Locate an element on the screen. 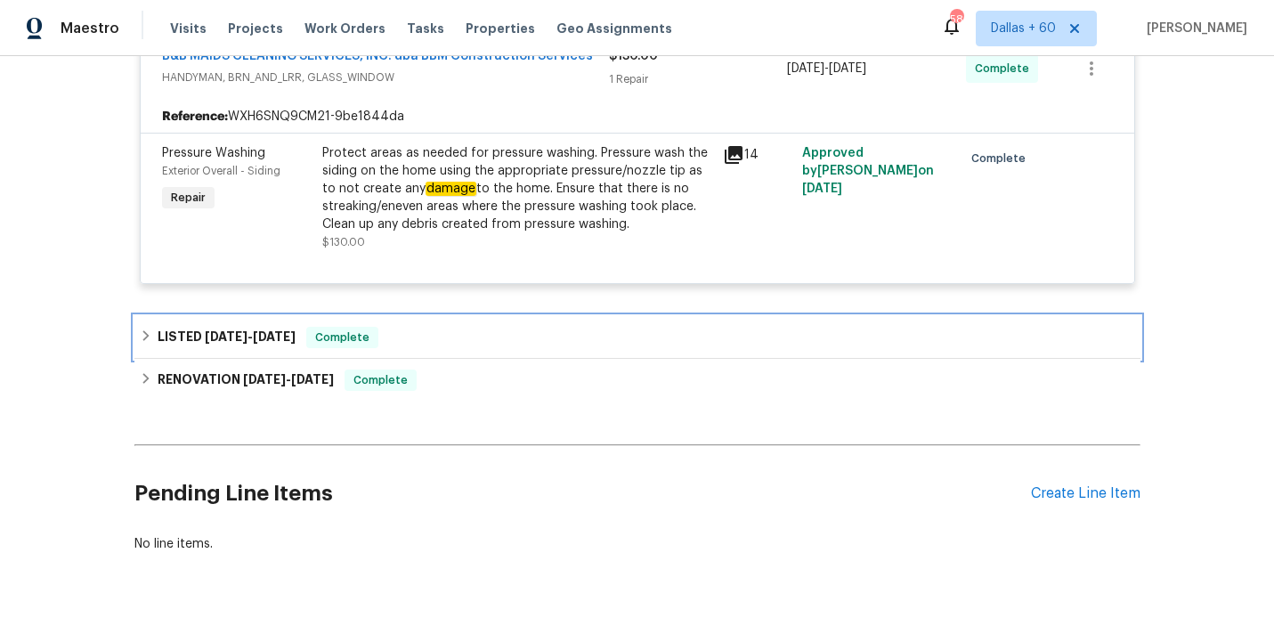  b: Reference: is located at coordinates (195, 117).